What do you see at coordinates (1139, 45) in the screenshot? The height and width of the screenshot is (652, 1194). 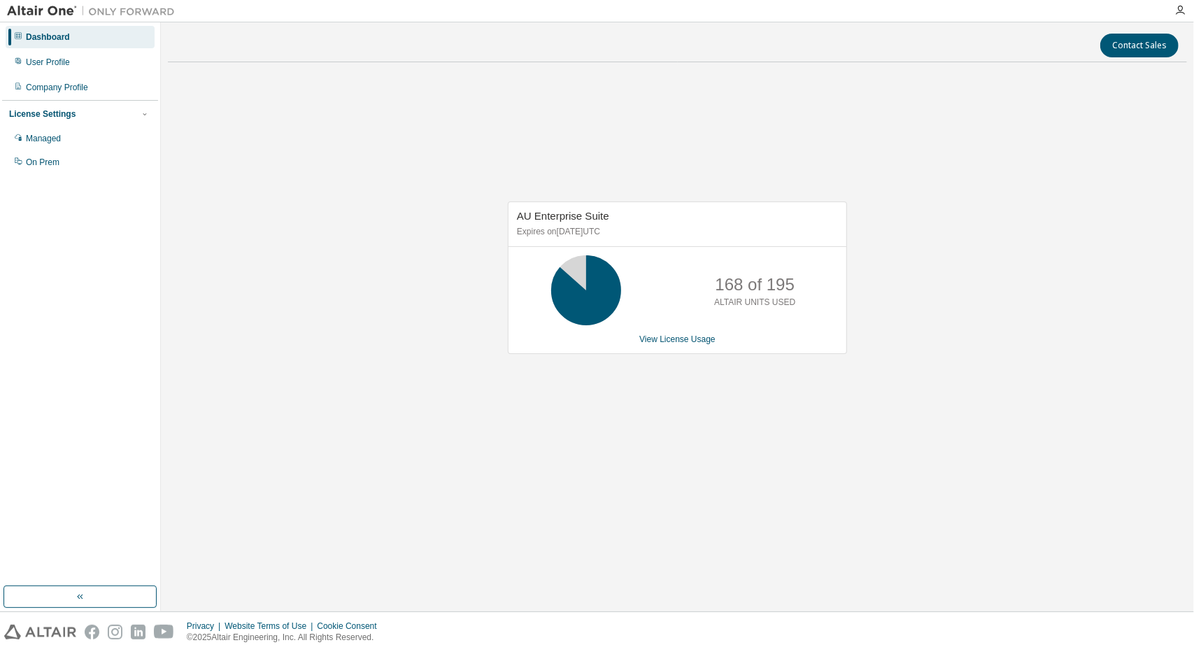 I see `button: Contact Sales` at bounding box center [1139, 45].